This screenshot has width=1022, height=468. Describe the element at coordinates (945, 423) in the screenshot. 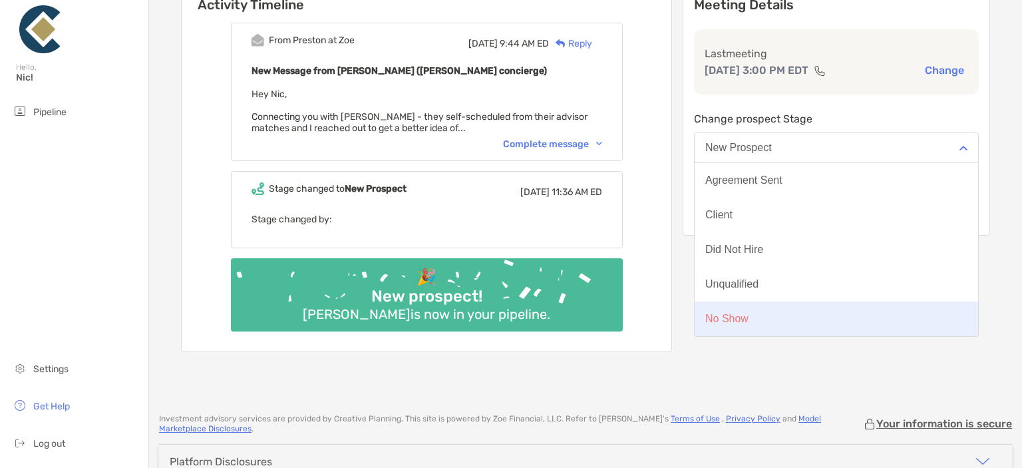

I see `p: Your information is secure` at that location.